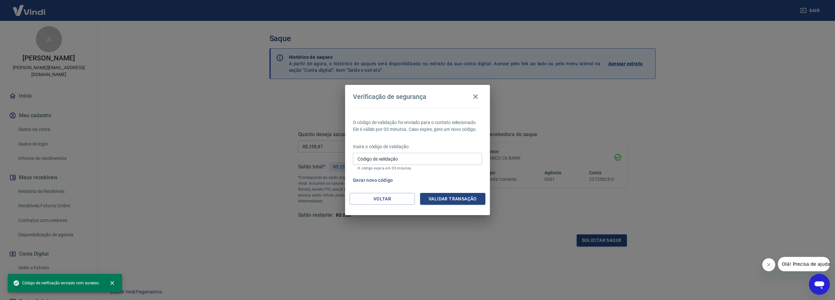  What do you see at coordinates (418, 147) in the screenshot?
I see `p: Insira o código de validação` at bounding box center [418, 147].